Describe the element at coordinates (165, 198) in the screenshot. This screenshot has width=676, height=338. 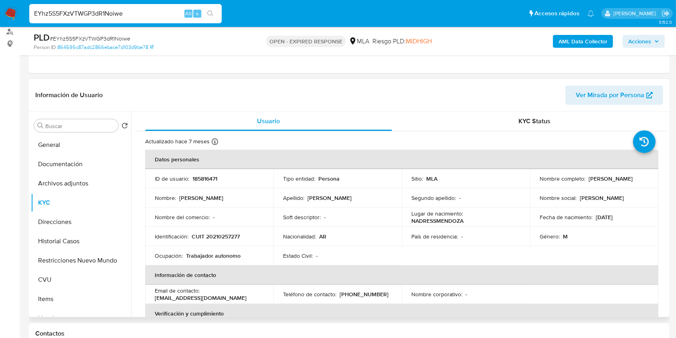
I see `p: Nombre :` at that location.